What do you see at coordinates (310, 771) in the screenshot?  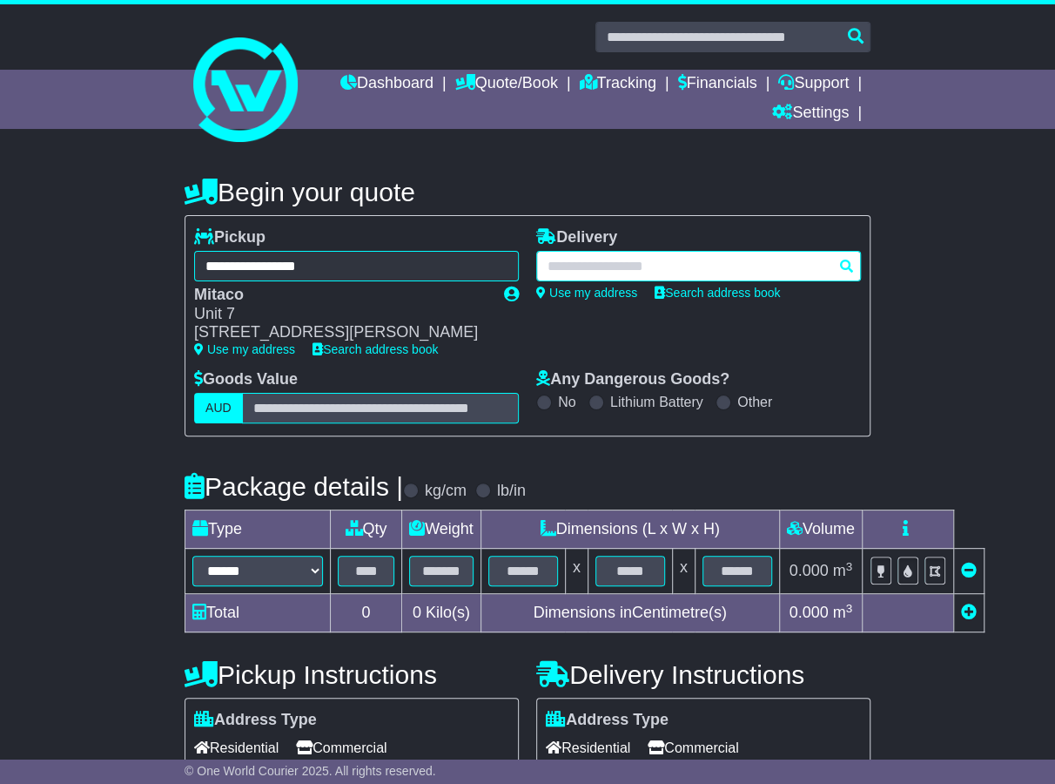 I see `span: © One World Courier 2025. All rights reserved.` at bounding box center [310, 771].